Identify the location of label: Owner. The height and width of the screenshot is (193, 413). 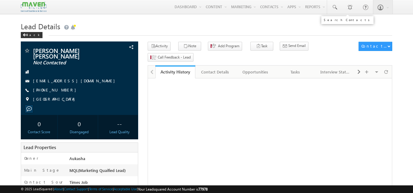
(31, 159).